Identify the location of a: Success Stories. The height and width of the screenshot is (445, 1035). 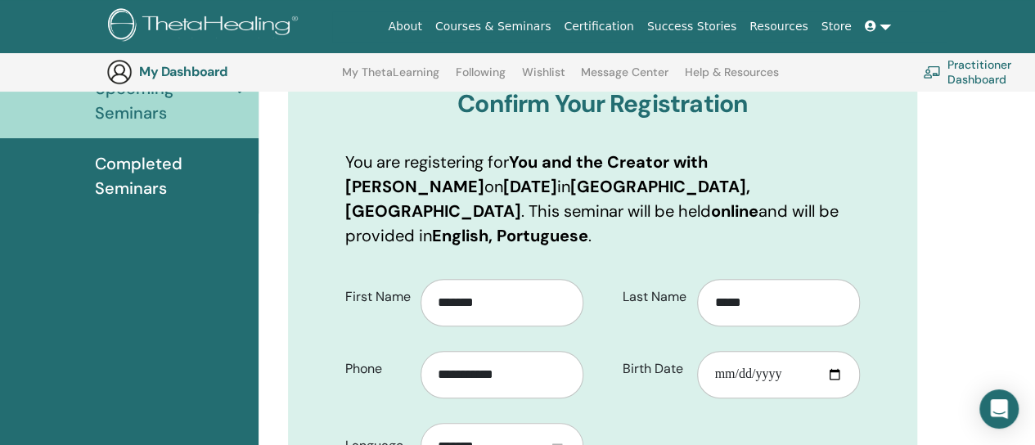
(692, 26).